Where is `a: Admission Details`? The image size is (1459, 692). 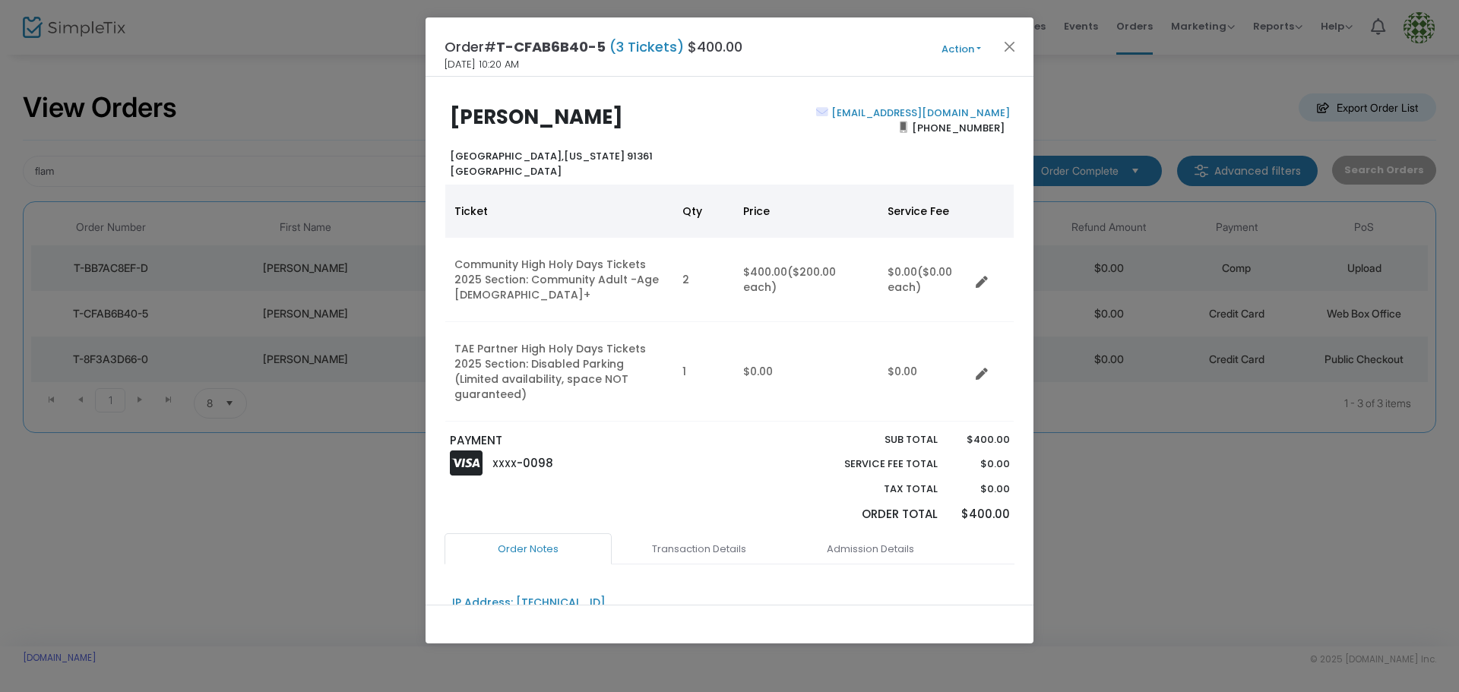
a: Admission Details is located at coordinates (870, 549).